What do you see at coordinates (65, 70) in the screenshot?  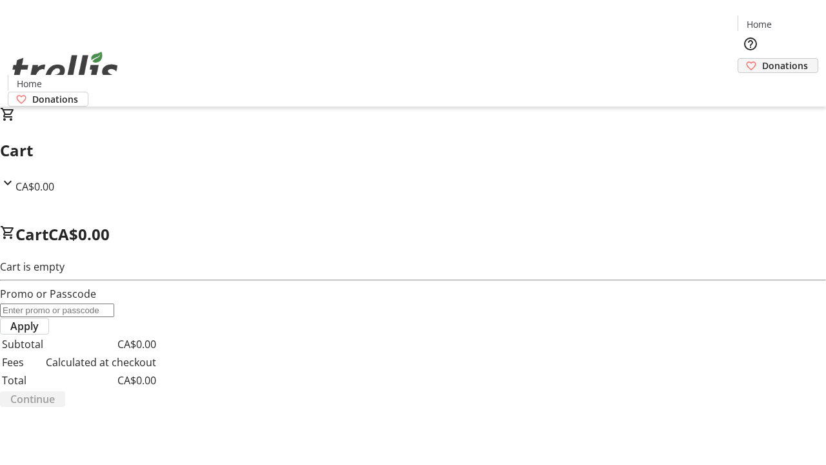 I see `img: Orient E2E Organization J26inPw3DN's Logo` at bounding box center [65, 70].